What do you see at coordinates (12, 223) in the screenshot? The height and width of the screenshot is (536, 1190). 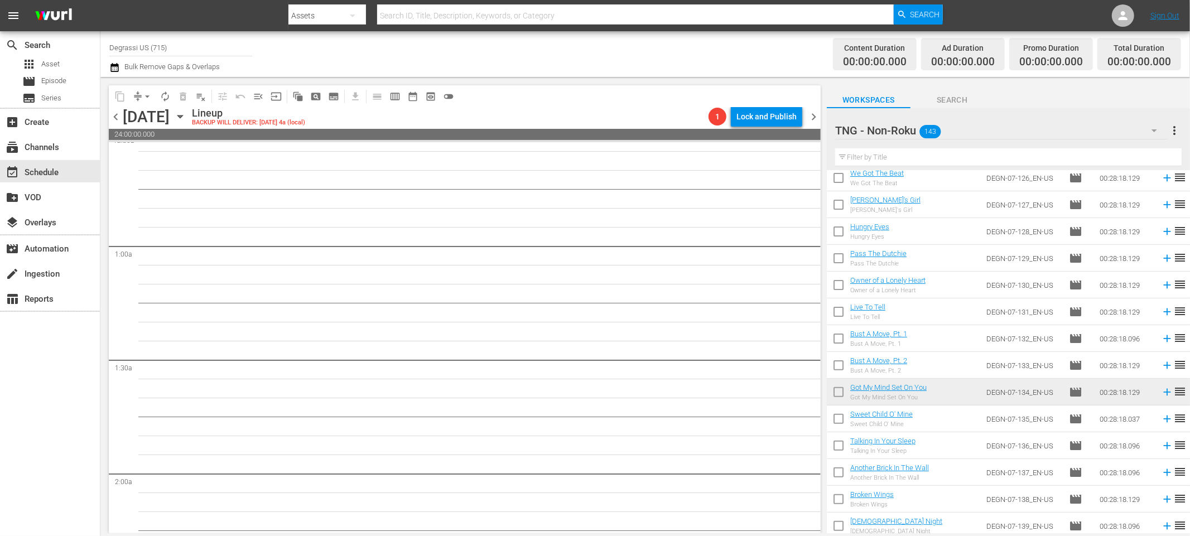 I see `span: Overlays` at bounding box center [12, 223].